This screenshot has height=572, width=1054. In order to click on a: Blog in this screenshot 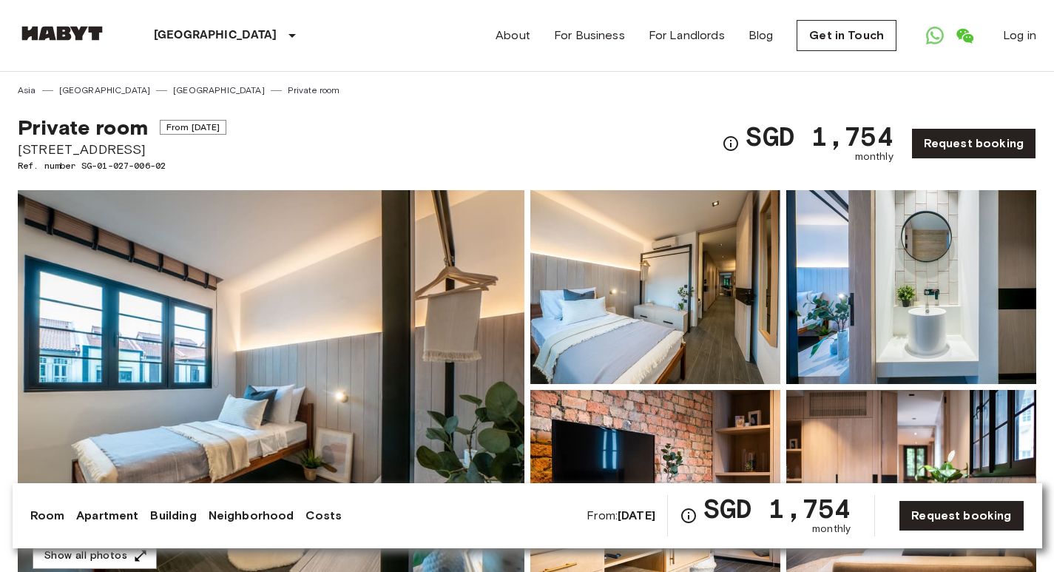, I will do `click(761, 36)`.